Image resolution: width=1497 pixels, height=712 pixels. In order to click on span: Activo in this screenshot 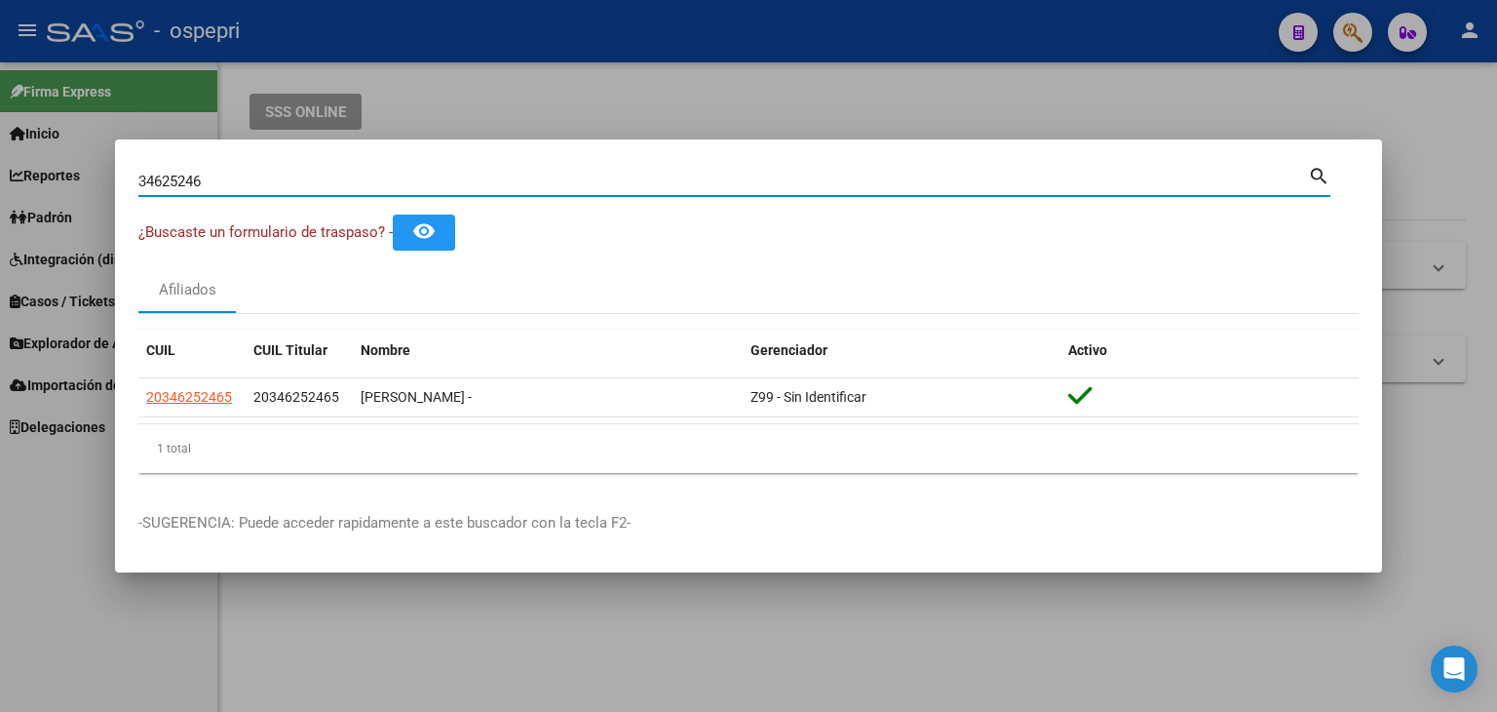, I will do `click(1088, 350)`.